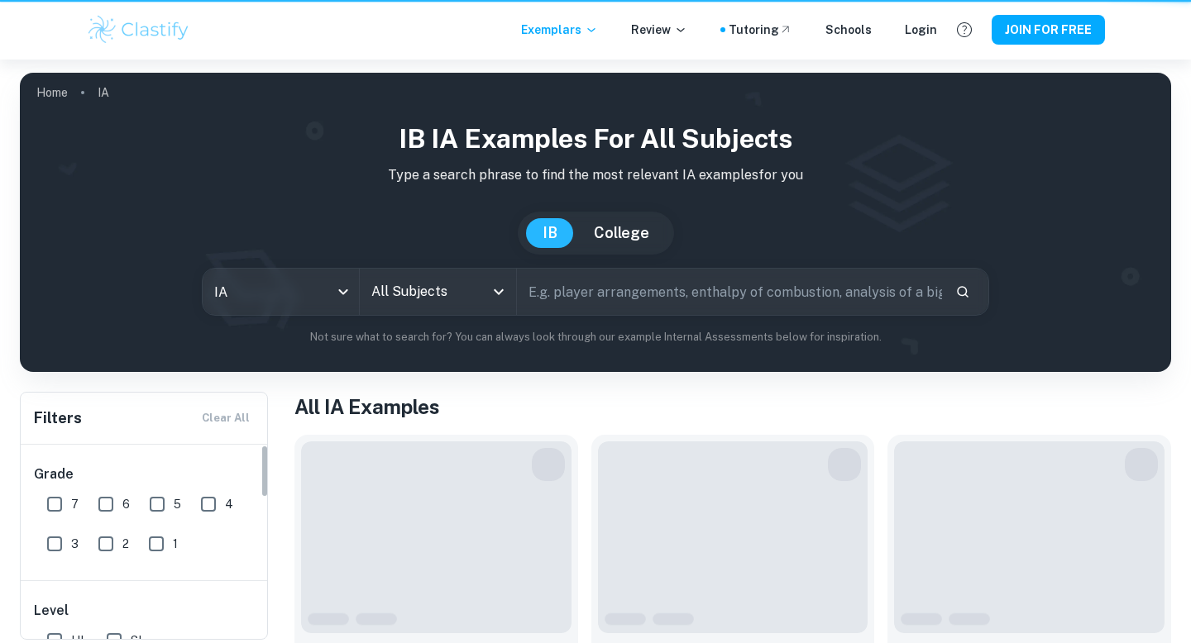  I want to click on p: Type a search phrase to find the most relevant IA examples for you, so click(596, 175).